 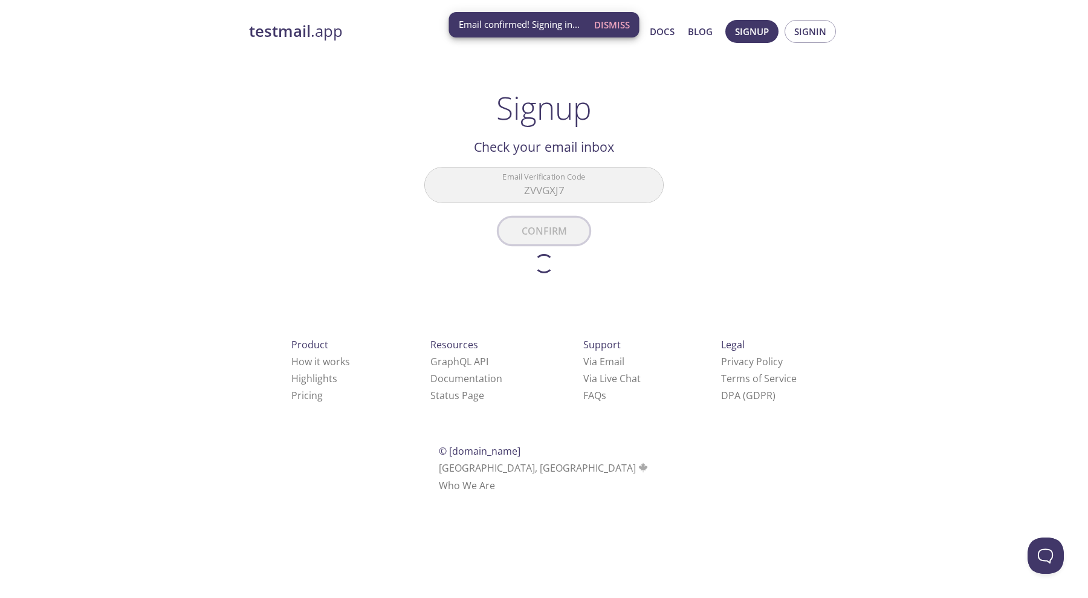 What do you see at coordinates (602, 344) in the screenshot?
I see `span: Support` at bounding box center [602, 344].